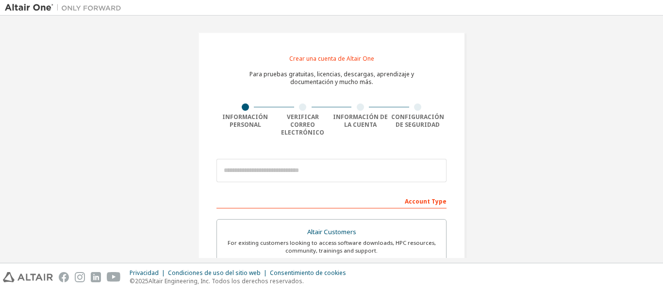  What do you see at coordinates (332, 82) in the screenshot?
I see `font: documentación y mucho más.` at bounding box center [332, 82].